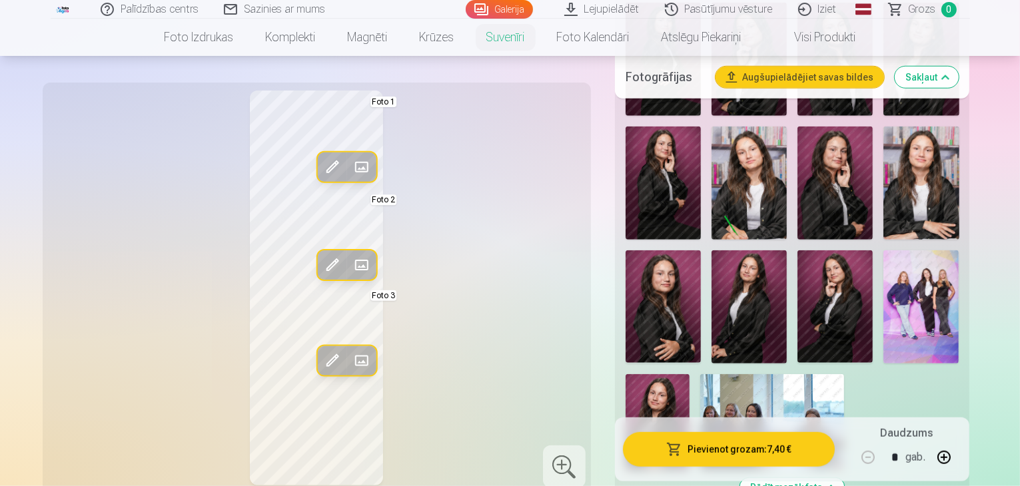 The height and width of the screenshot is (486, 1020). I want to click on span: 0, so click(948, 9).